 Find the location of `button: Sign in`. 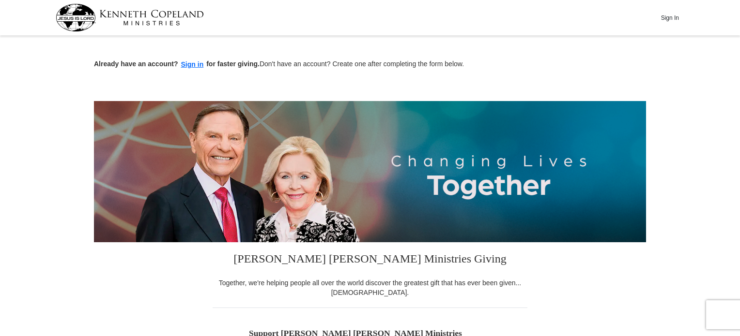

button: Sign in is located at coordinates (192, 64).